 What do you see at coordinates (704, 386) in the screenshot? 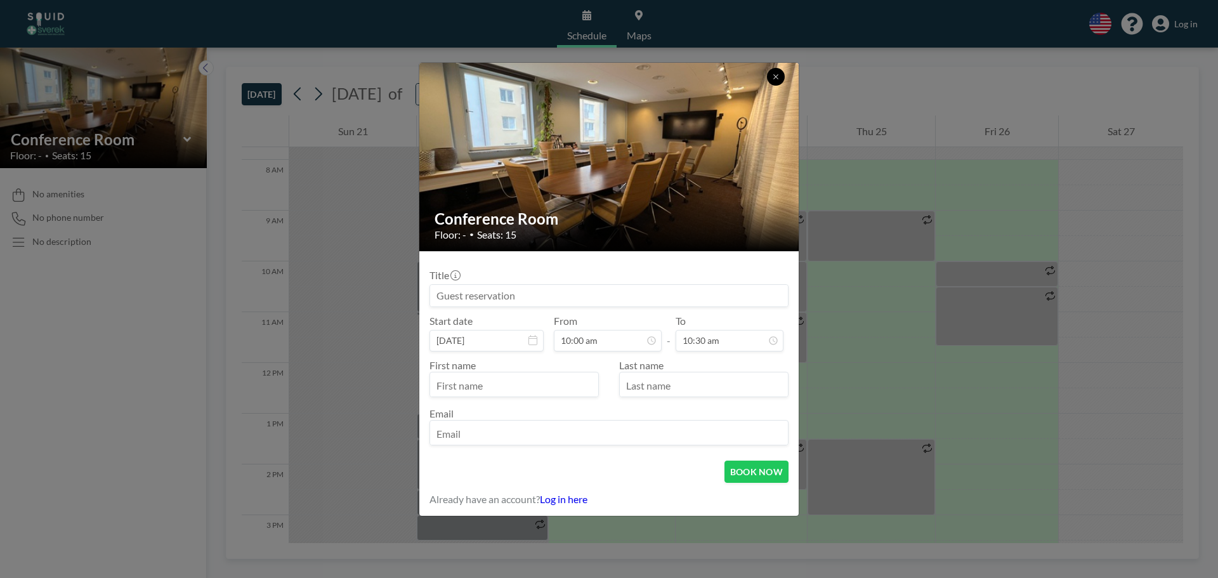
I see `input: Last name` at bounding box center [704, 386].